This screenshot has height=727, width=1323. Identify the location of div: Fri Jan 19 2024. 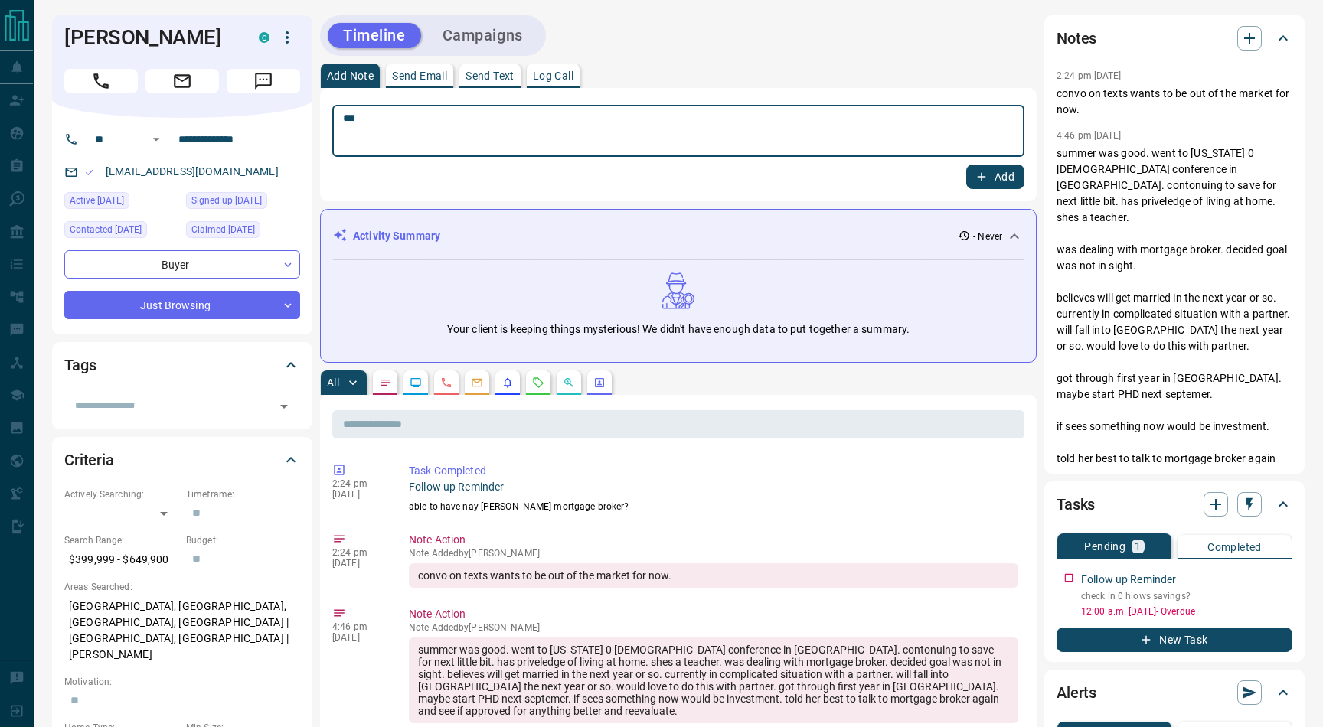
(121, 203).